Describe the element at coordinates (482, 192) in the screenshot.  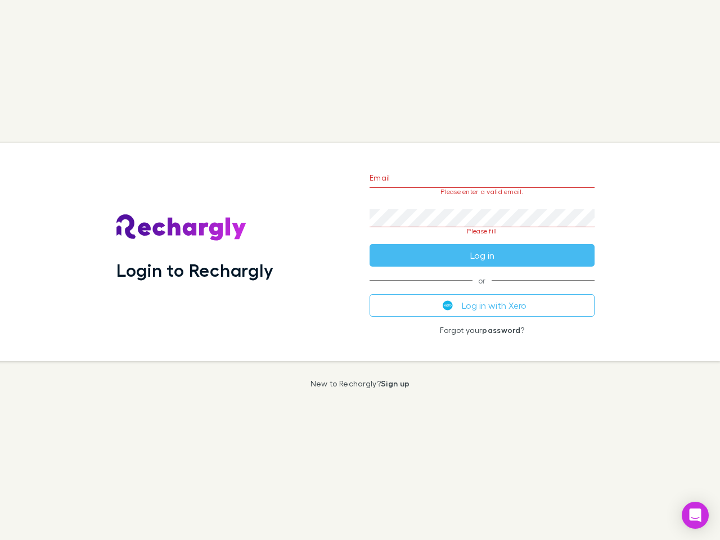
I see `p: Please enter a valid email.` at that location.